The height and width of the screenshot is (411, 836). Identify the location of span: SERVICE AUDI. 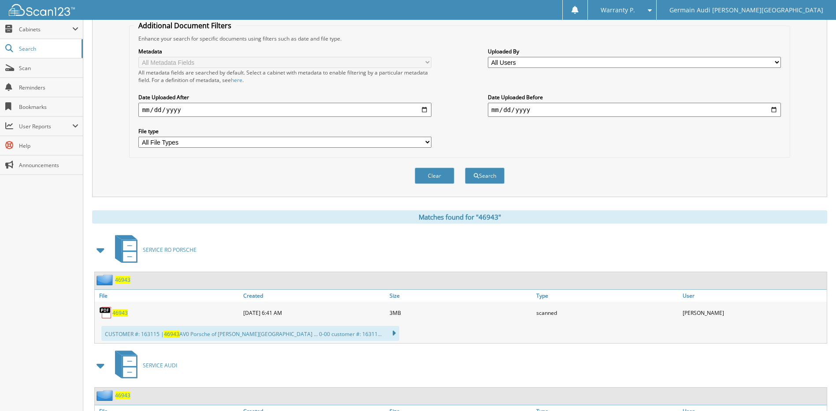
(160, 365).